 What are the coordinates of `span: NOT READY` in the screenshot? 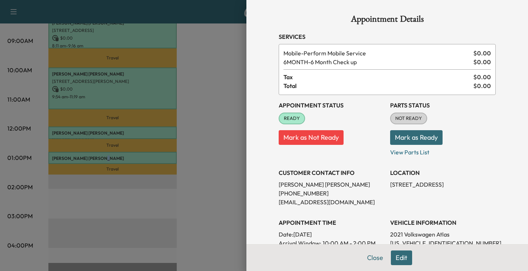 It's located at (408, 118).